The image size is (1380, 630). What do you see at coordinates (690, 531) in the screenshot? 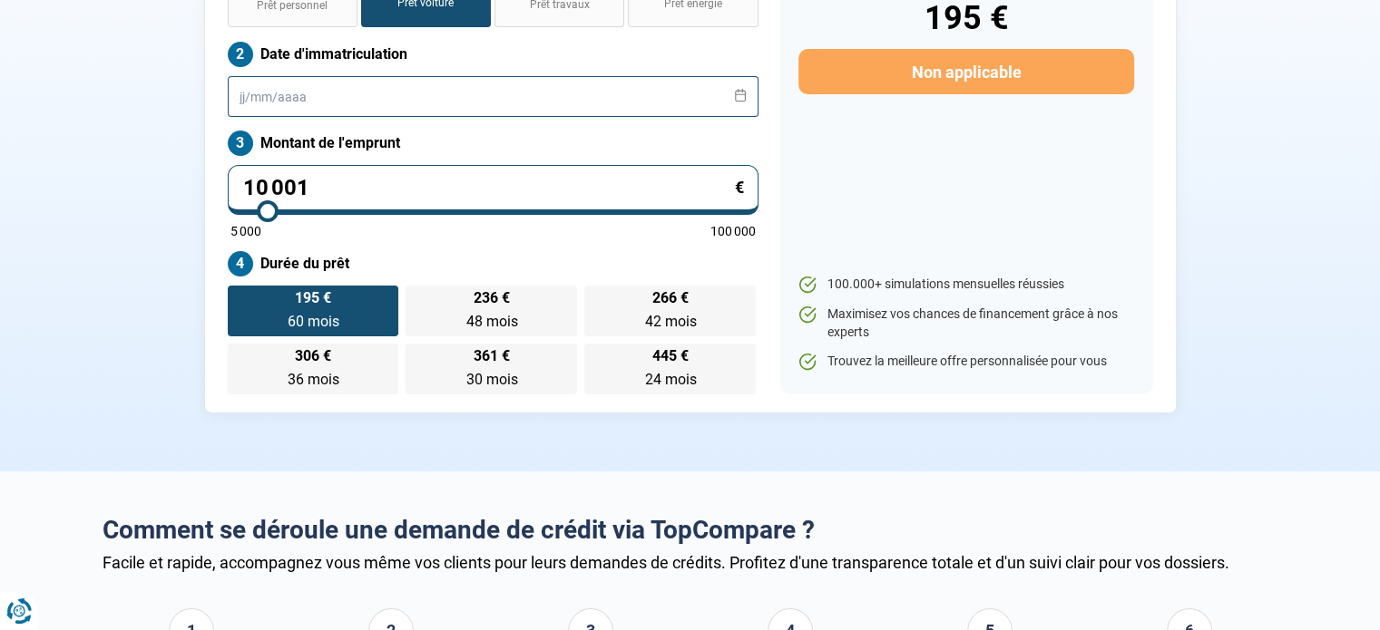
I see `h2: Comment se déroule une demande de crédit via TopCompare ?` at bounding box center [690, 531].